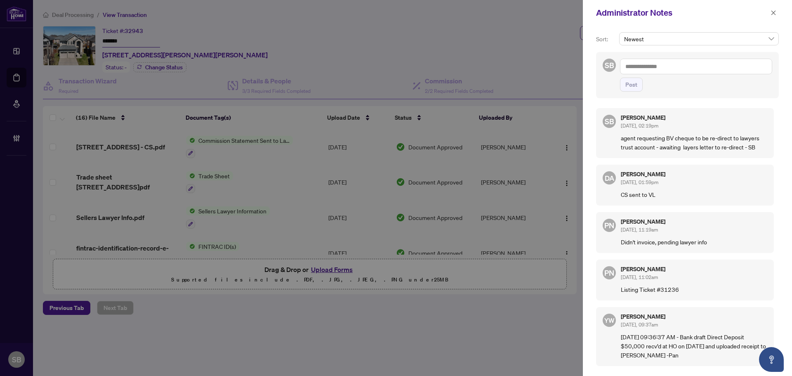 Image resolution: width=792 pixels, height=376 pixels. I want to click on button: Open asap, so click(772, 359).